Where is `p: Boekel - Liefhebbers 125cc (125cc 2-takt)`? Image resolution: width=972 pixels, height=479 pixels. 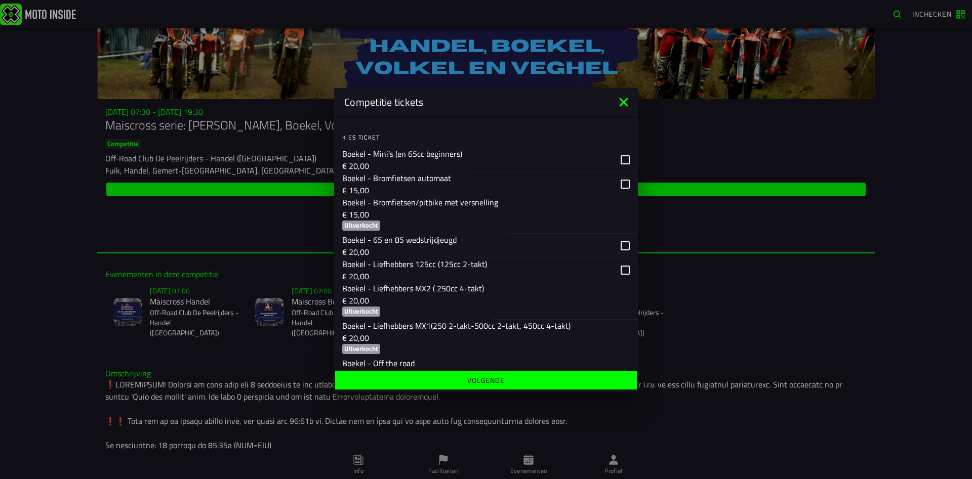
p: Boekel - Liefhebbers 125cc (125cc 2-takt) is located at coordinates (415, 264).